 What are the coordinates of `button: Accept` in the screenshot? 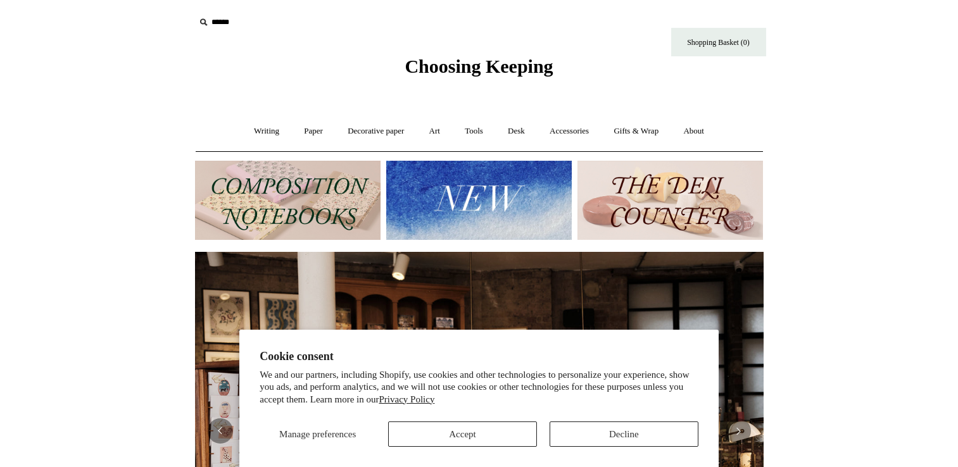 It's located at (462, 434).